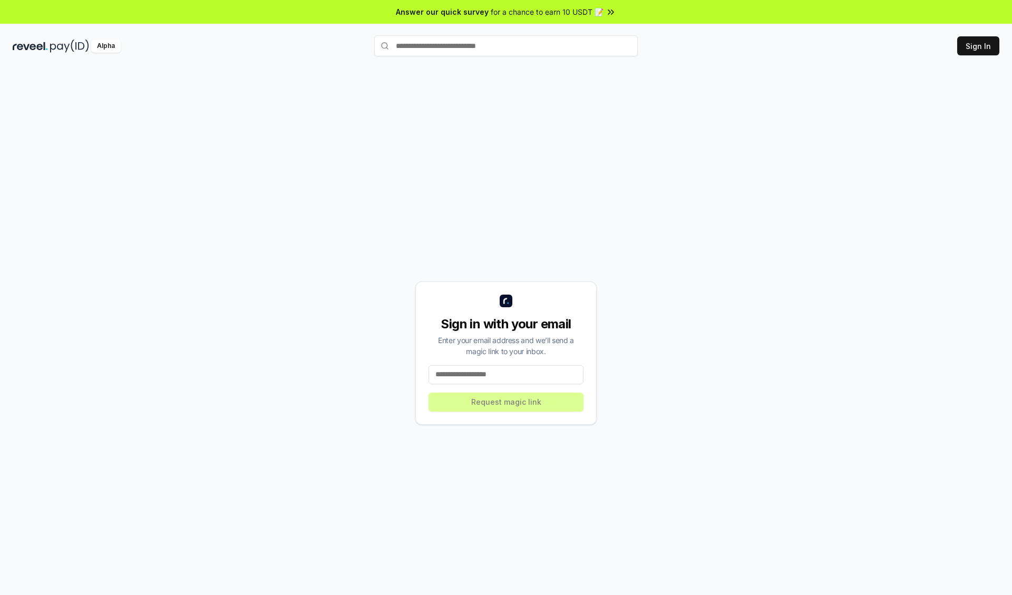 The height and width of the screenshot is (595, 1012). What do you see at coordinates (978, 46) in the screenshot?
I see `button: Sign In` at bounding box center [978, 46].